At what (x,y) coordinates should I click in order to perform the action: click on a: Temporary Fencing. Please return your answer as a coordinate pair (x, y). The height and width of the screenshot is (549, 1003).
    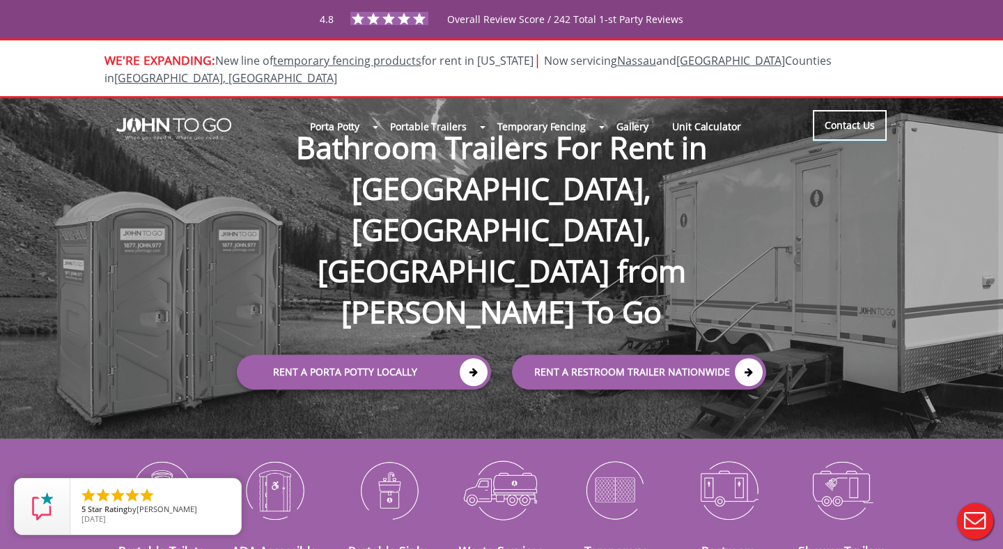
    Looking at the image, I should click on (541, 126).